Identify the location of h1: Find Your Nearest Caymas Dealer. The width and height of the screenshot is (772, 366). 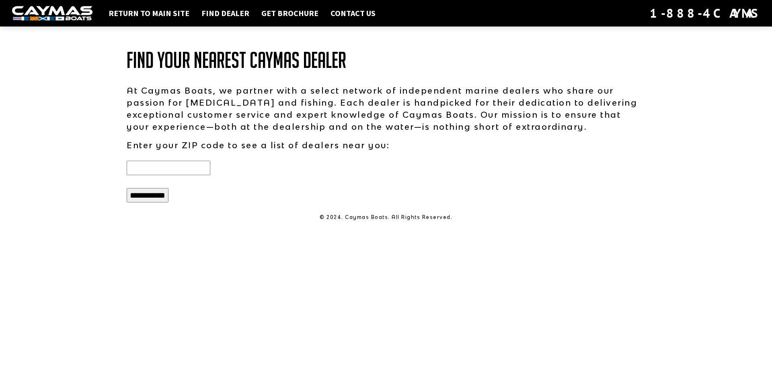
(386, 60).